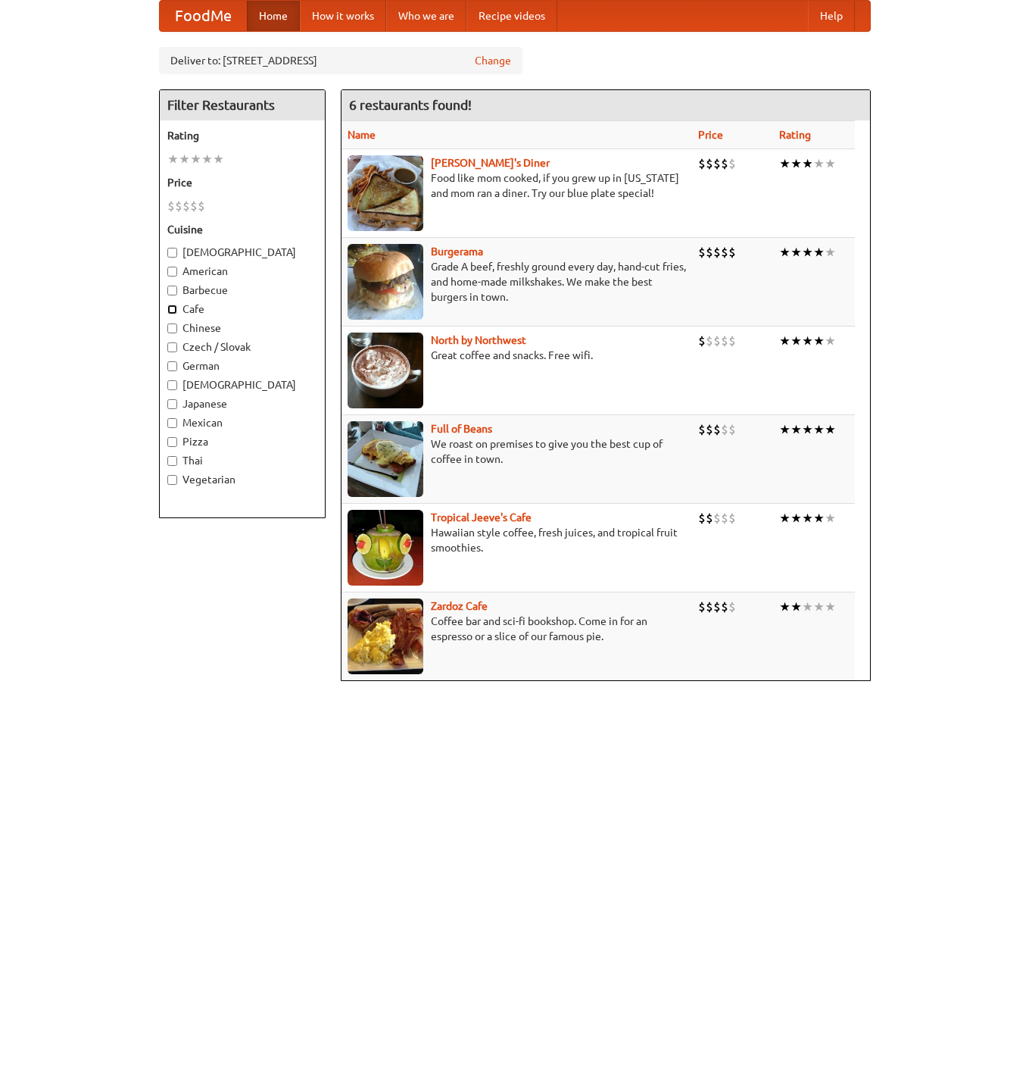 The width and height of the screenshot is (1029, 1072). Describe the element at coordinates (242, 423) in the screenshot. I see `label: Mexican` at that location.